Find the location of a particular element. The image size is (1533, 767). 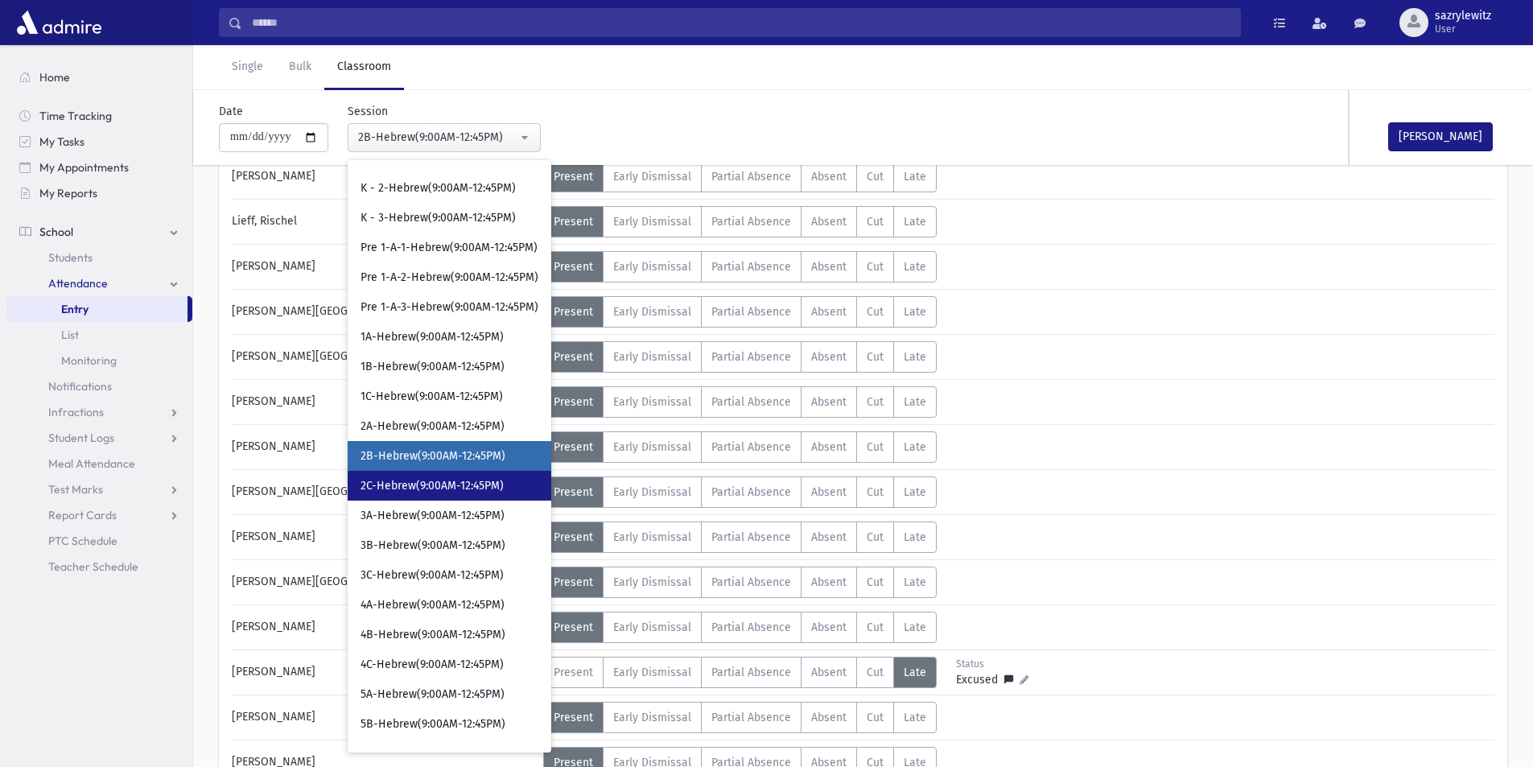

span: Student Logs is located at coordinates (81, 438).